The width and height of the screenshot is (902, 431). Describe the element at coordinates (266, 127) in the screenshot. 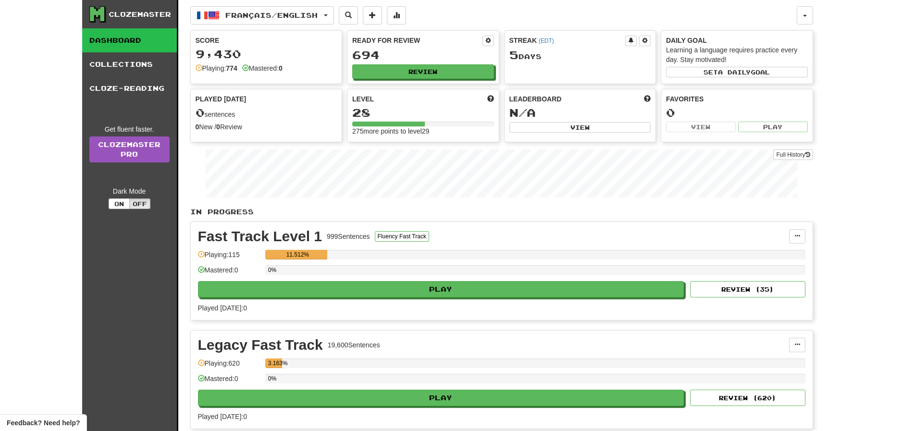

I see `div: New / Review` at that location.